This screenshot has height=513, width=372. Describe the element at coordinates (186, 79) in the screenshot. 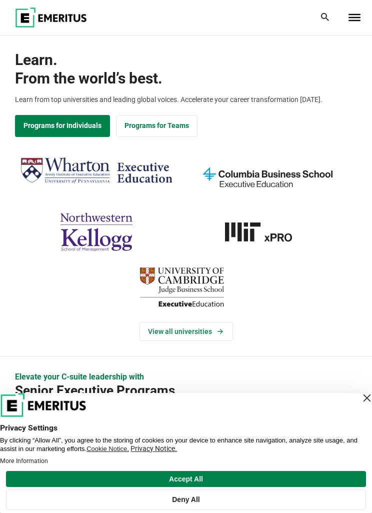

I see `span: From the world’s best.` at that location.